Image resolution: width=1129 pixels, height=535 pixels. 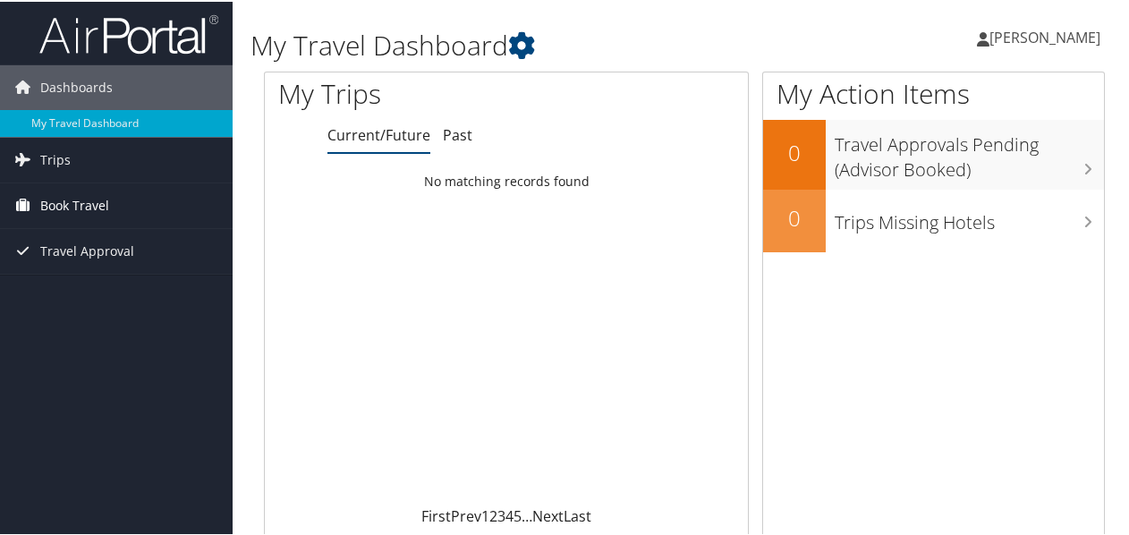 I want to click on span: Travel Approval, so click(x=87, y=250).